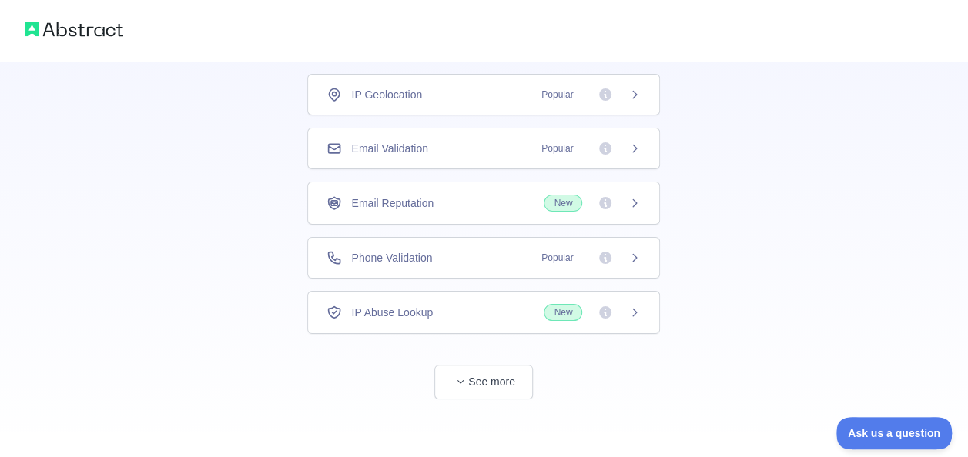  I want to click on span: Email Validation, so click(389, 149).